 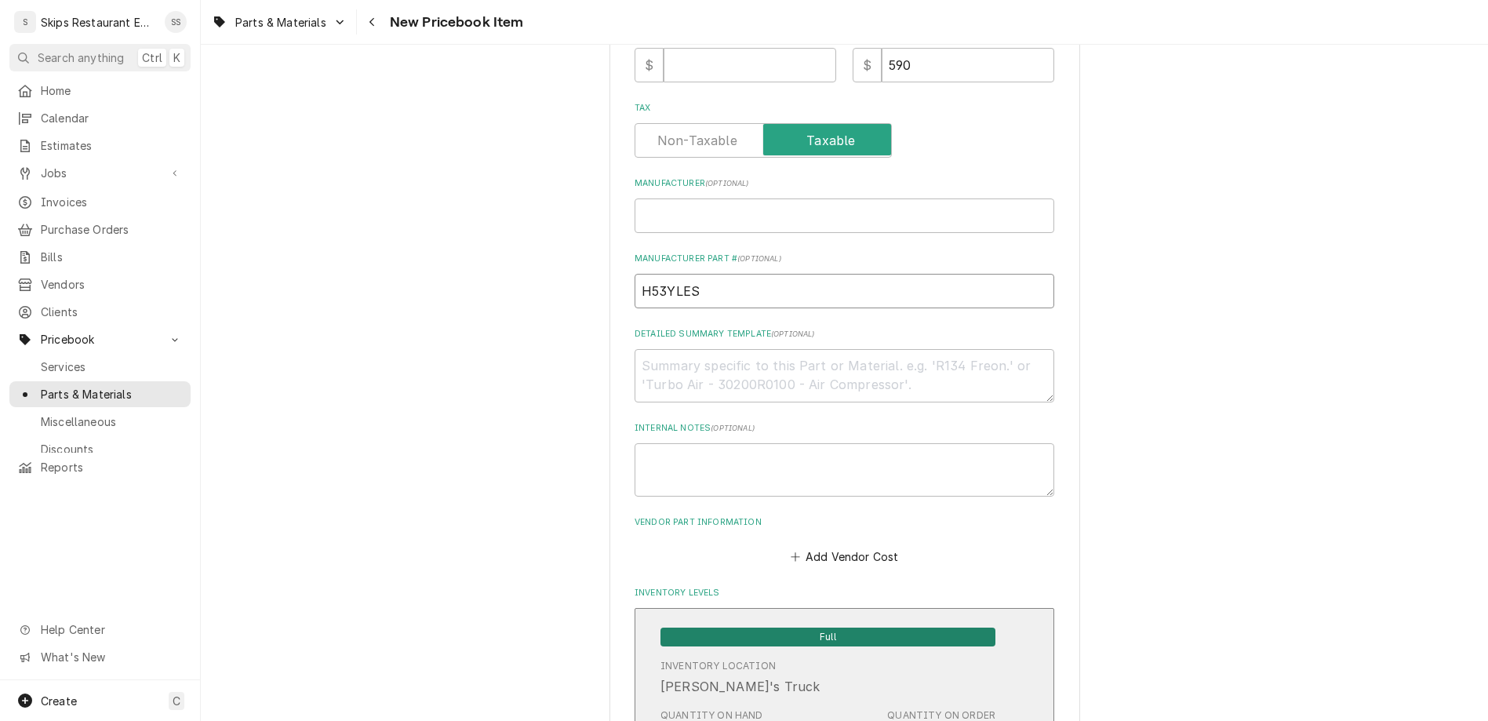 What do you see at coordinates (176, 22) in the screenshot?
I see `div: SS` at bounding box center [176, 22].